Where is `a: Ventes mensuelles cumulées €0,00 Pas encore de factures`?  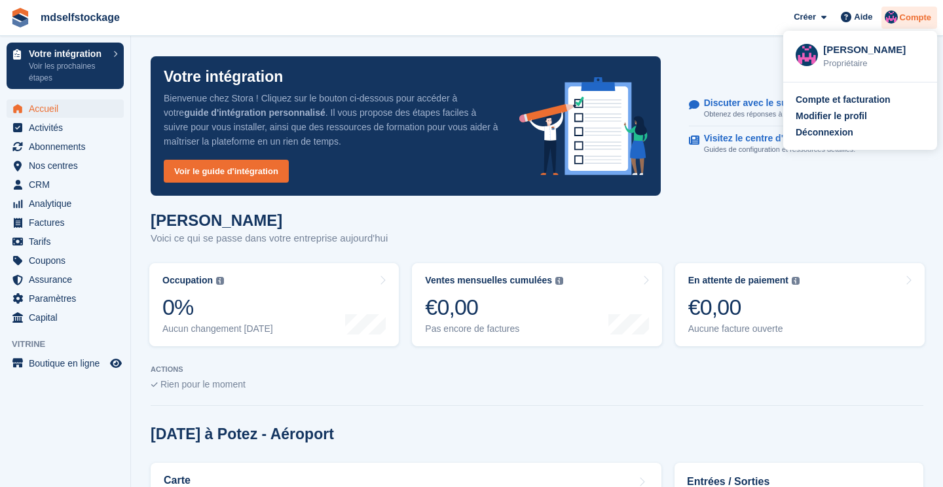 a: Ventes mensuelles cumulées €0,00 Pas encore de factures is located at coordinates (536, 304).